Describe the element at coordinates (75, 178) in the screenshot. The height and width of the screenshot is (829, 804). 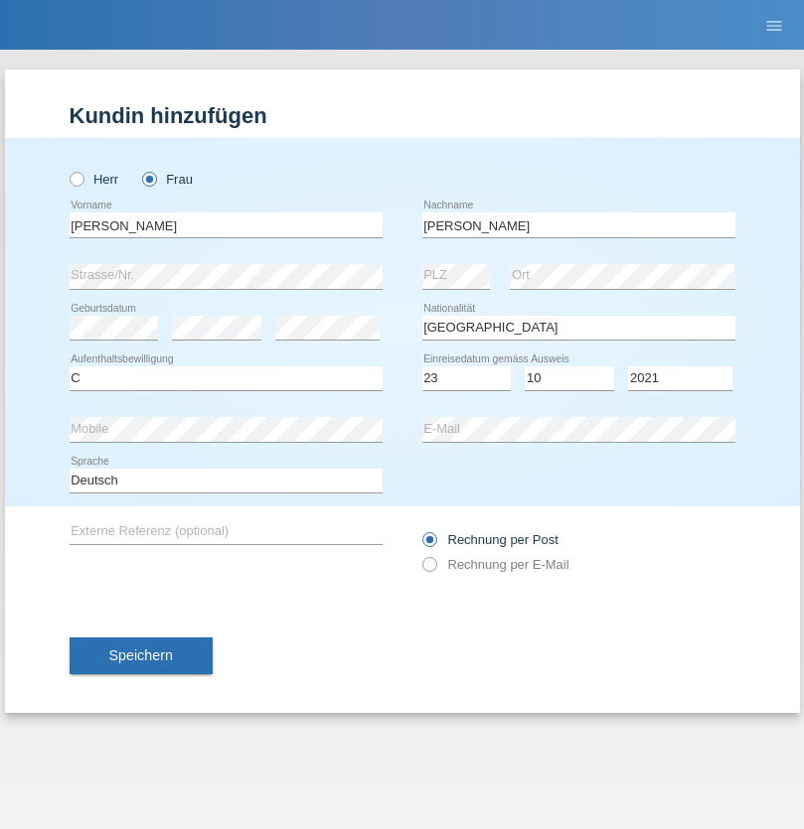
I see `input: Herr` at that location.